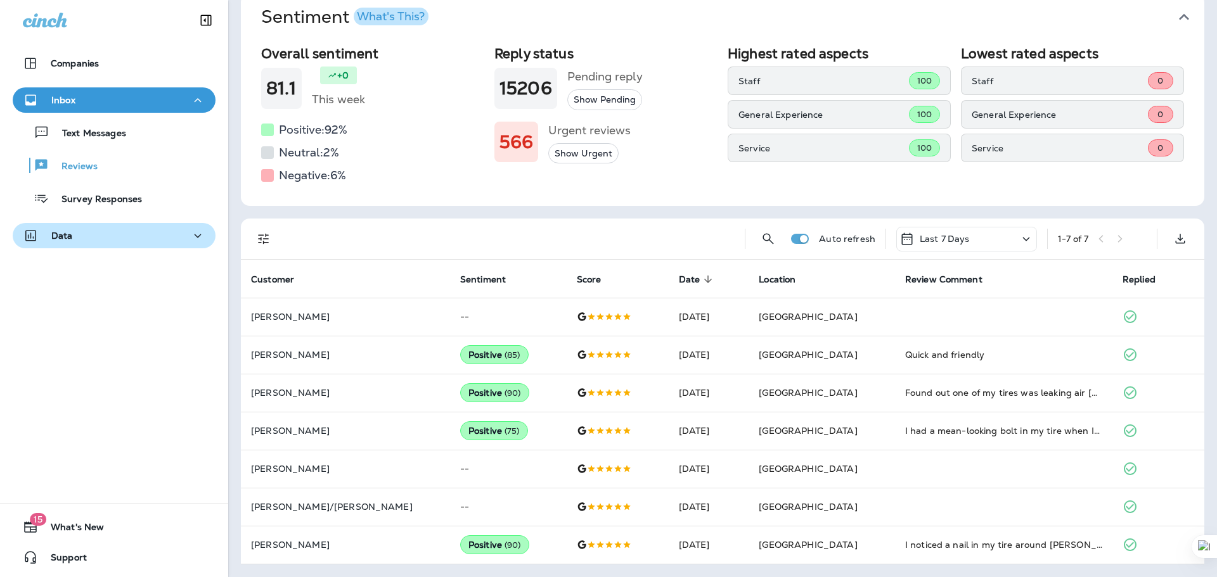 Image resolution: width=1217 pixels, height=577 pixels. I want to click on button: Search Reviews, so click(768, 239).